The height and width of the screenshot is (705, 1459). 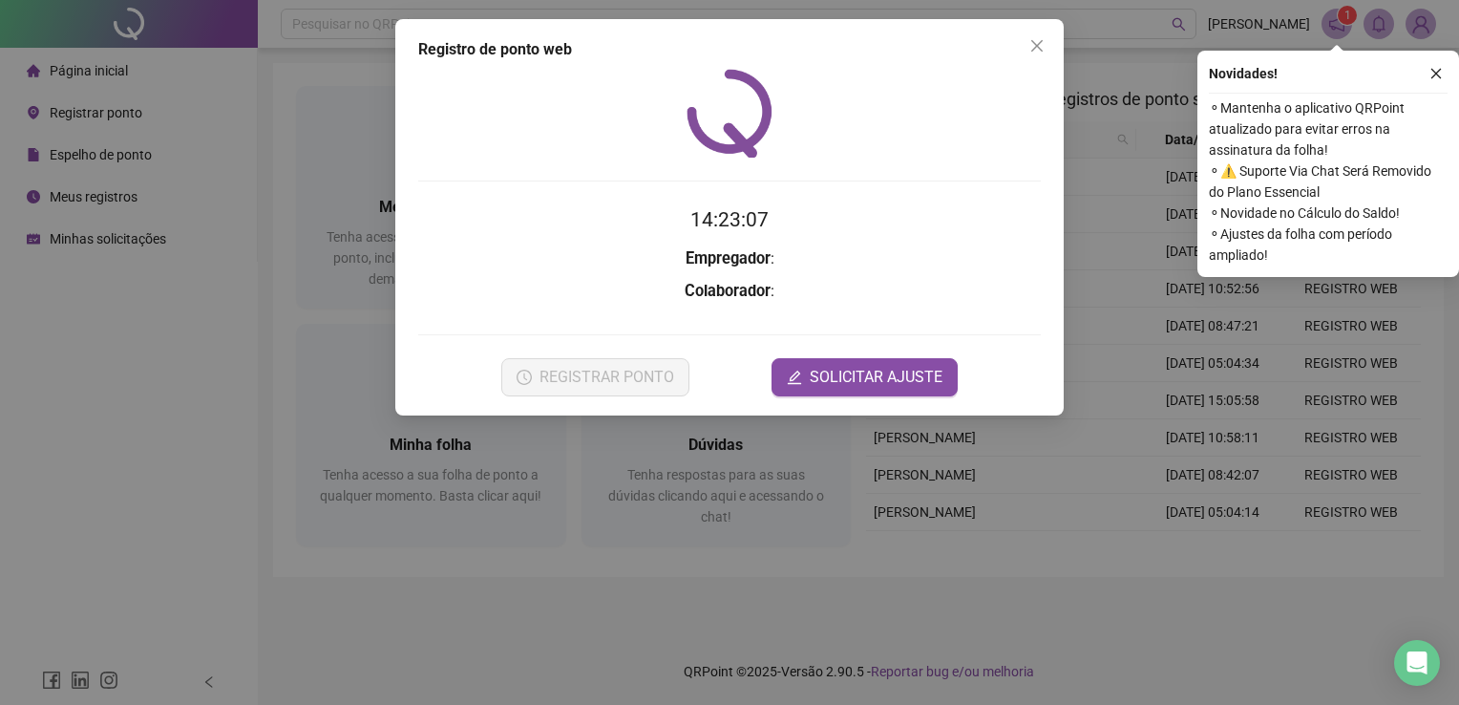 What do you see at coordinates (1328, 213) in the screenshot?
I see `span: ⚬ Novidade no Cálculo do Saldo!` at bounding box center [1328, 213].